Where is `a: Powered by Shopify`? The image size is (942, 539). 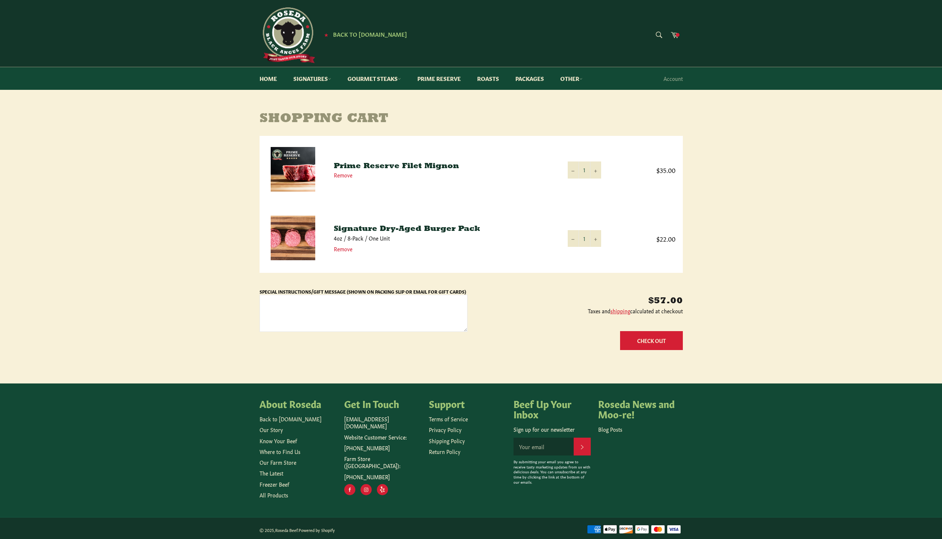 a: Powered by Shopify is located at coordinates (317, 530).